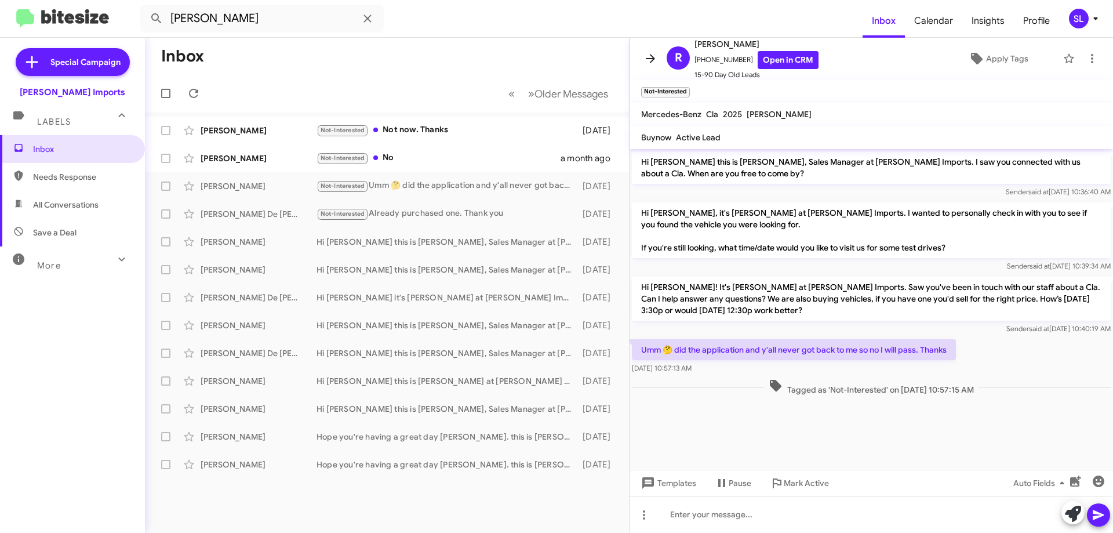 This screenshot has width=1113, height=533. I want to click on span: Insights, so click(988, 21).